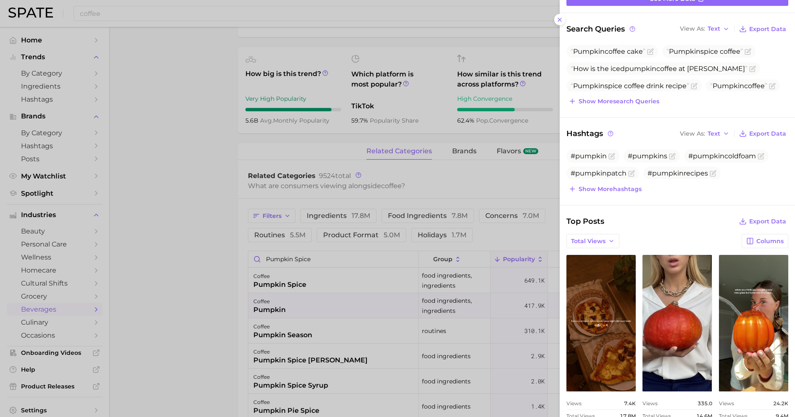 This screenshot has height=417, width=795. What do you see at coordinates (610, 189) in the screenshot?
I see `span: Show more hashtags` at bounding box center [610, 189].